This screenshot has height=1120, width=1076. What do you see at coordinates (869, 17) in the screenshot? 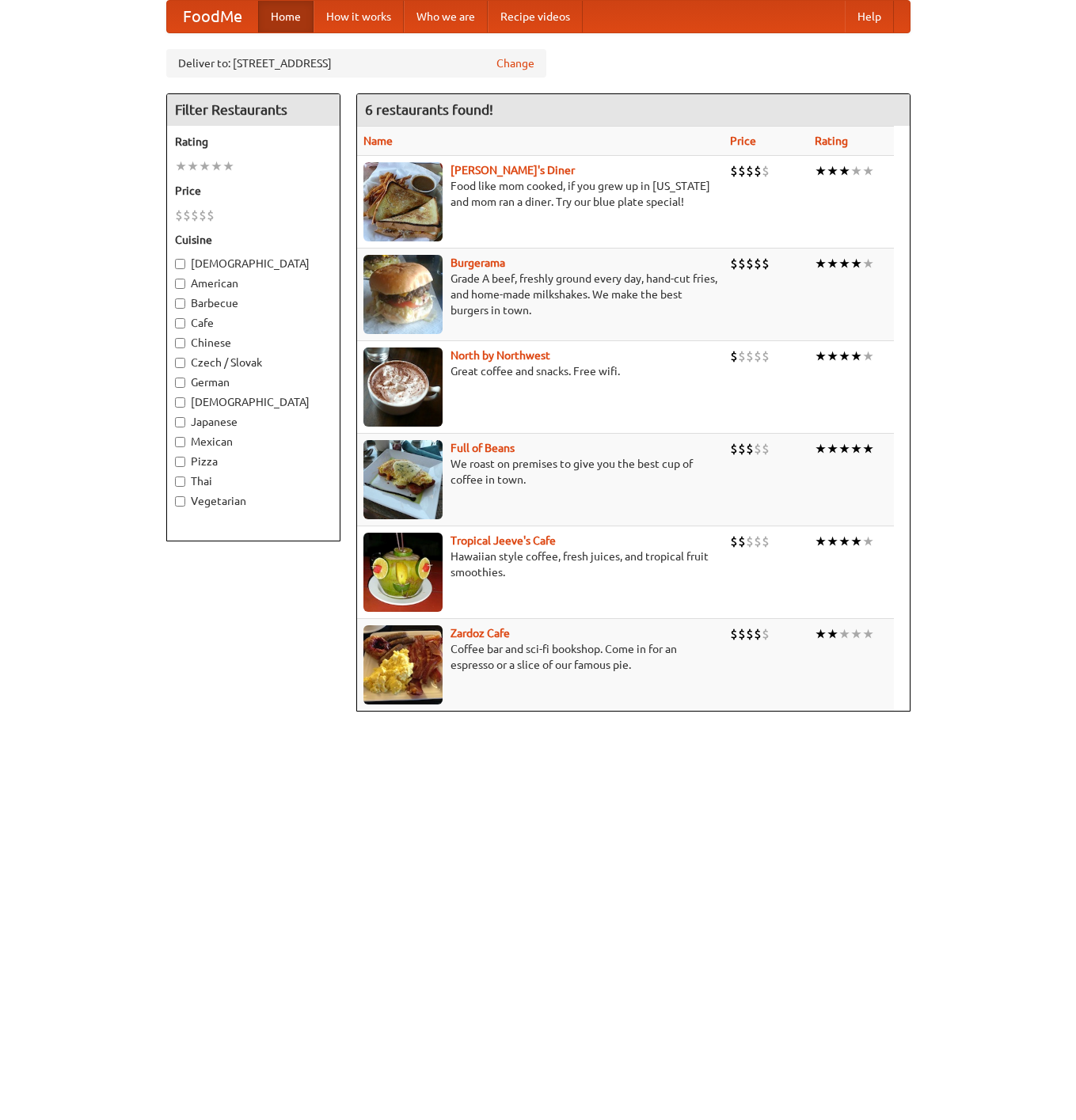
I see `a: Help` at bounding box center [869, 17].